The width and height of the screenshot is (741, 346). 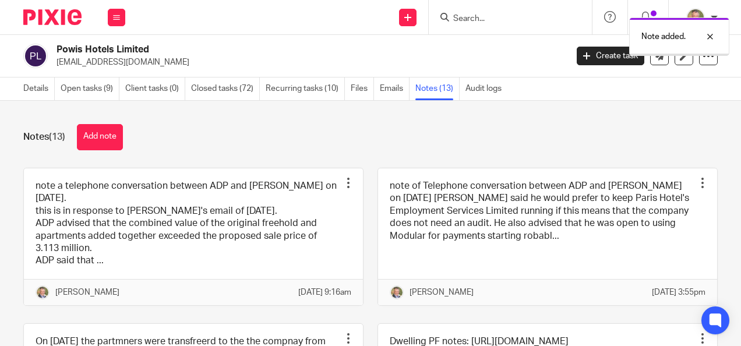 I want to click on p: Note added., so click(x=663, y=37).